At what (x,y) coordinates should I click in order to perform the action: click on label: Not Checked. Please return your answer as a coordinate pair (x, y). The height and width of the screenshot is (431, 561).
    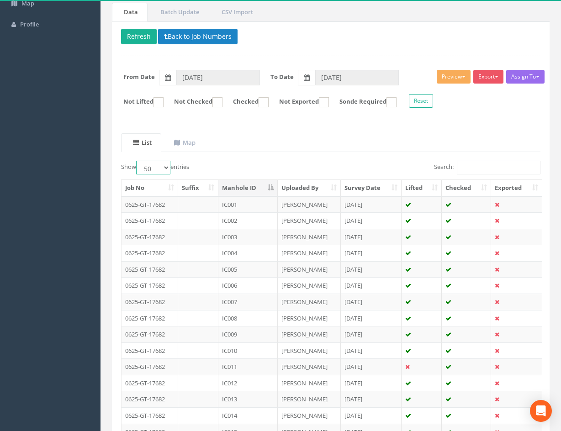
    Looking at the image, I should click on (194, 102).